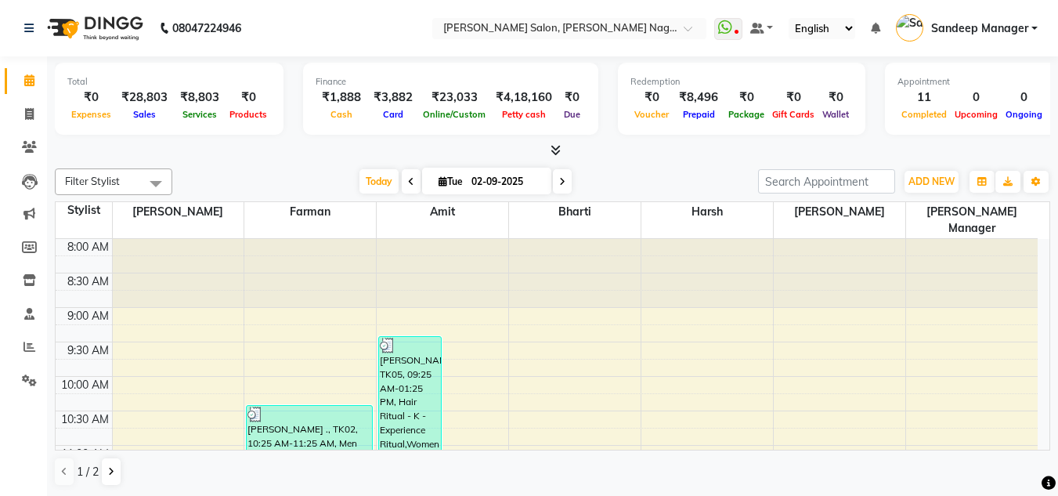 The height and width of the screenshot is (496, 1058). What do you see at coordinates (341, 97) in the screenshot?
I see `div: ₹1,888` at bounding box center [341, 97].